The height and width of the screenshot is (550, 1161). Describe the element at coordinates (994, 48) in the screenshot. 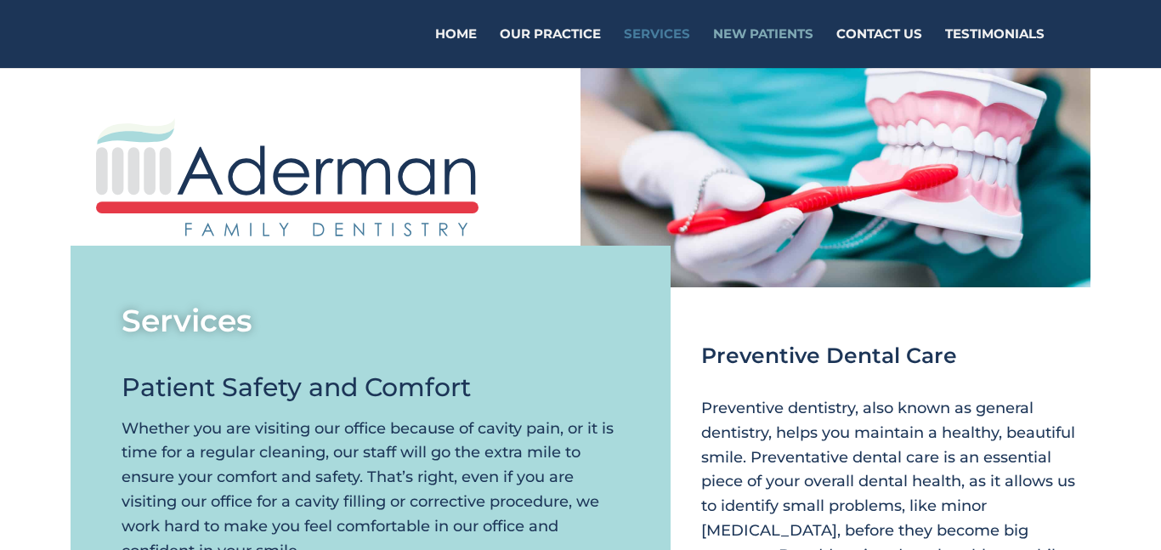

I see `a: Testimonials` at that location.